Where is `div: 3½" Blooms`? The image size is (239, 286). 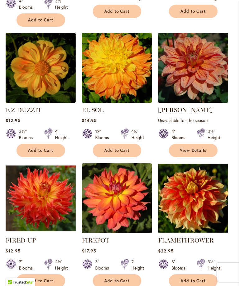 div: 3½" Blooms is located at coordinates (28, 135).